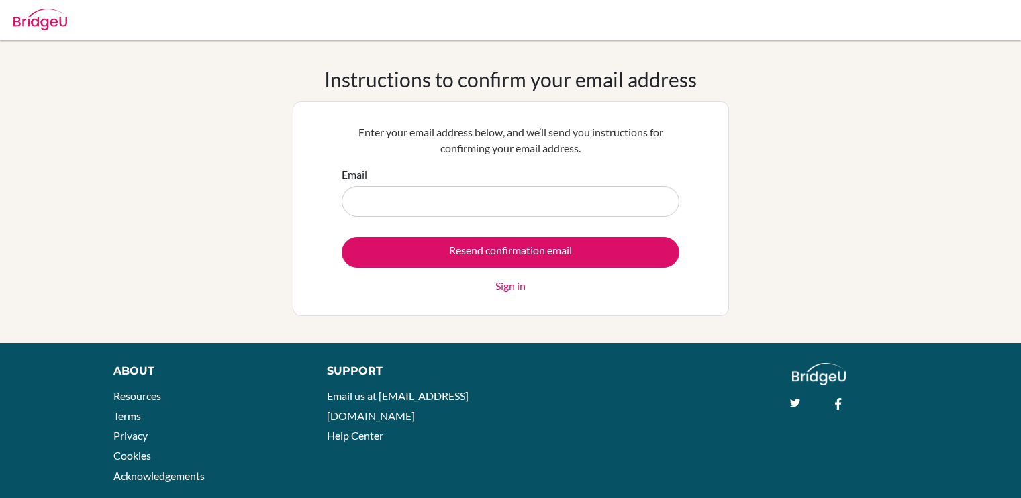 This screenshot has height=498, width=1021. Describe the element at coordinates (354, 175) in the screenshot. I see `label: Email` at that location.